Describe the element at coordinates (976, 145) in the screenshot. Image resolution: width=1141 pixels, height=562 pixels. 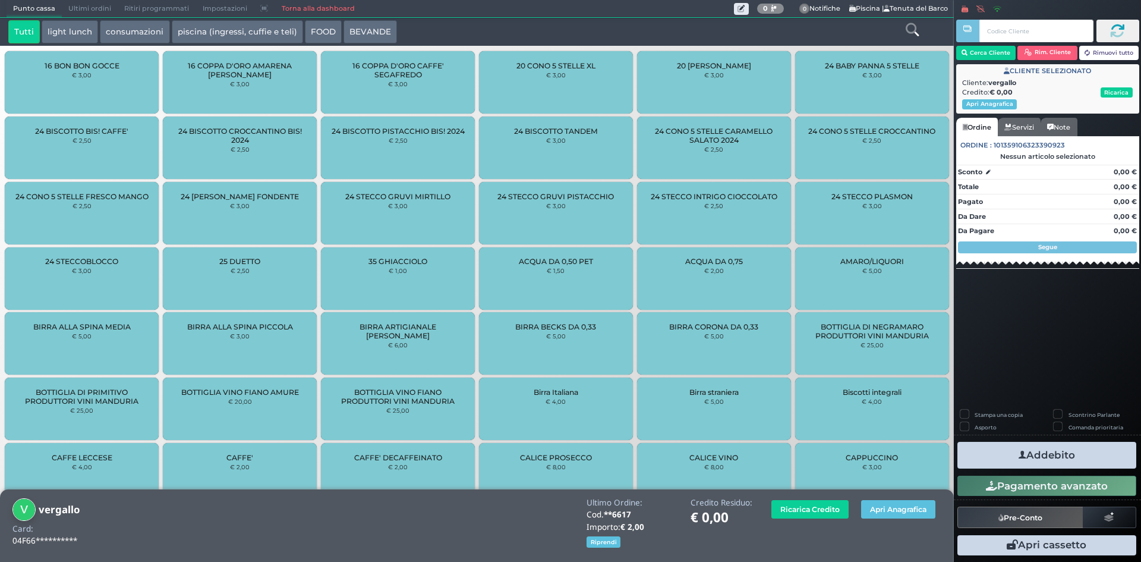
I see `span: Ordine :` at that location.